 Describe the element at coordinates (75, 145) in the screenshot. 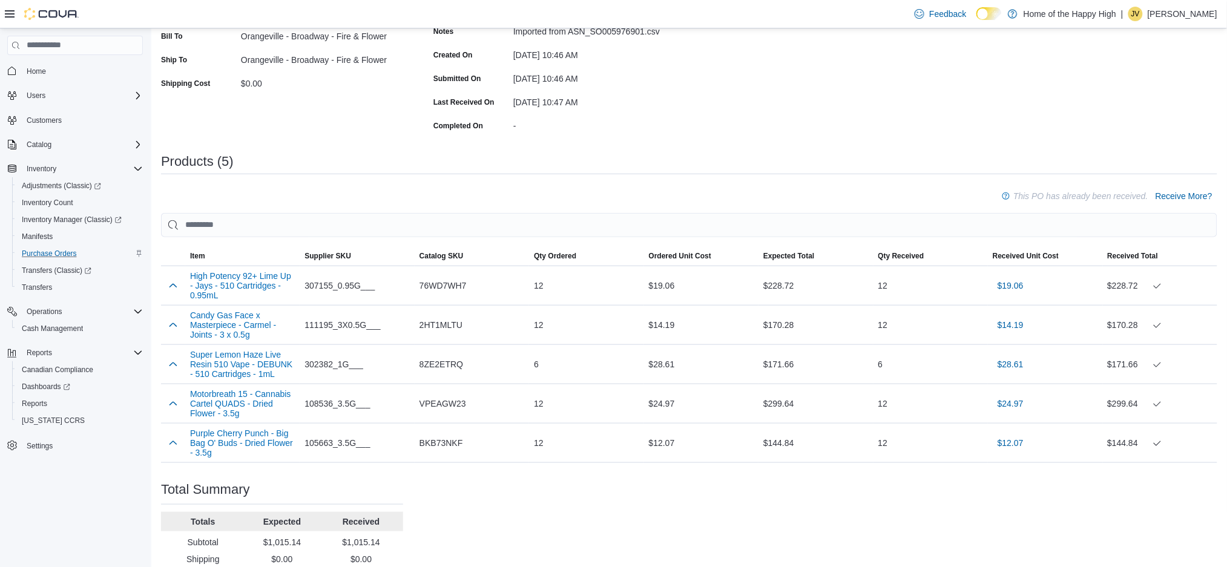

I see `button: Catalog` at that location.